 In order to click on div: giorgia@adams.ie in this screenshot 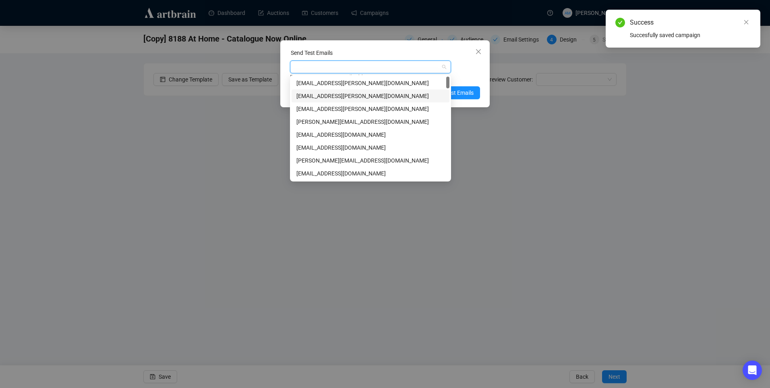, I will do `click(371, 83)`.